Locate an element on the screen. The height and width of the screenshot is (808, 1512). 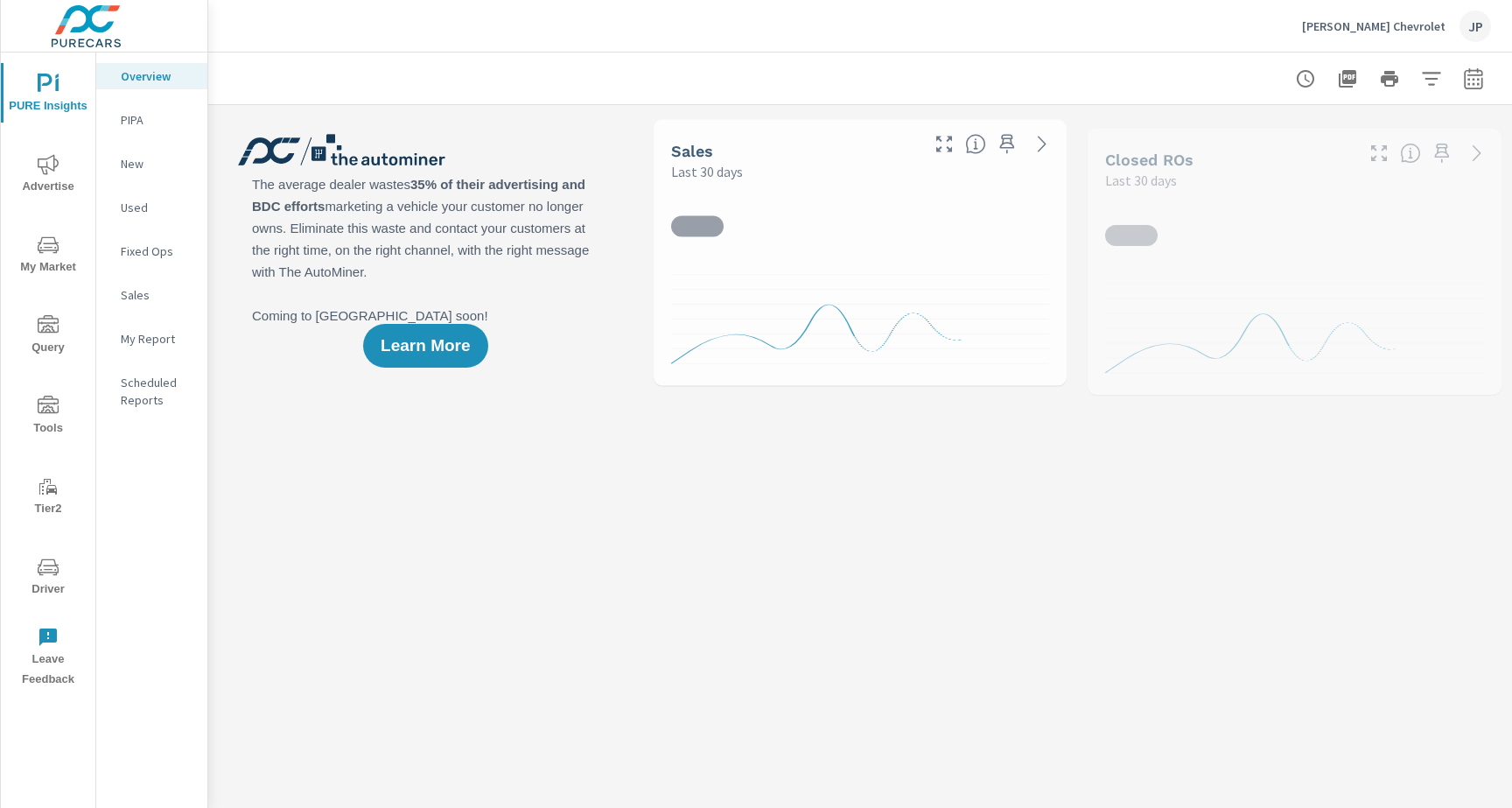
button: Select Date Range is located at coordinates (1474, 79).